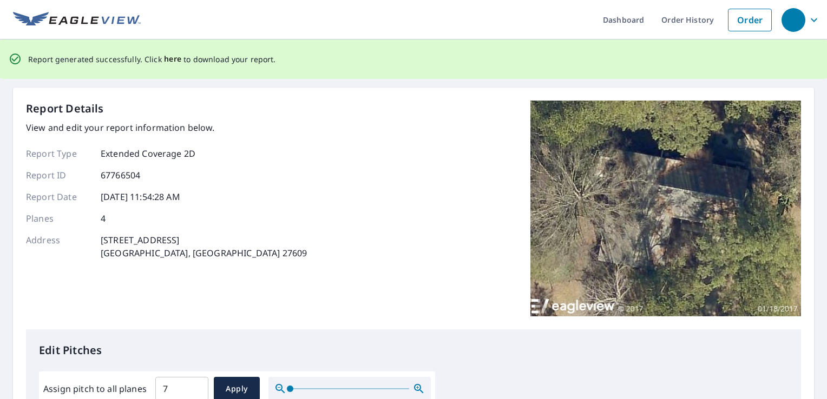  Describe the element at coordinates (58, 175) in the screenshot. I see `p: Report ID` at that location.